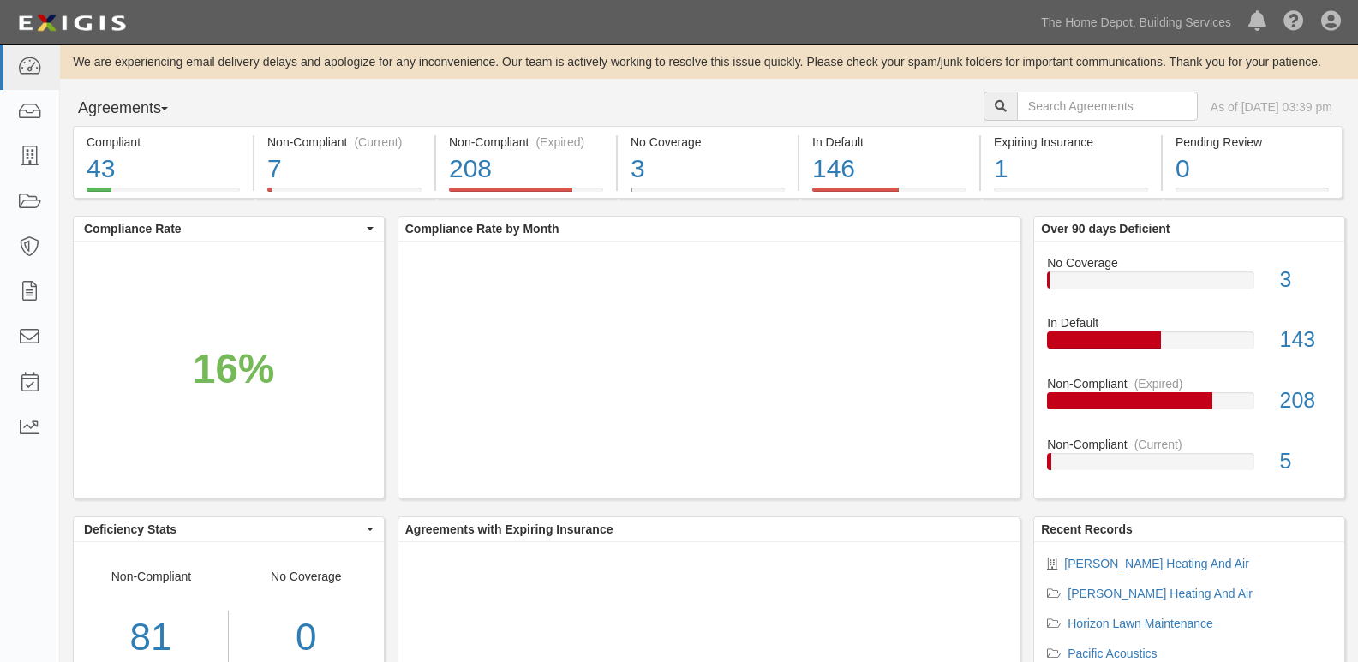 This screenshot has width=1358, height=662. What do you see at coordinates (72, 23) in the screenshot?
I see `img: logo-5460c22ac91f19d4615b14bd174203de0afe785f0fc80cf4dbbc73dc1793850b.png` at bounding box center [72, 23].